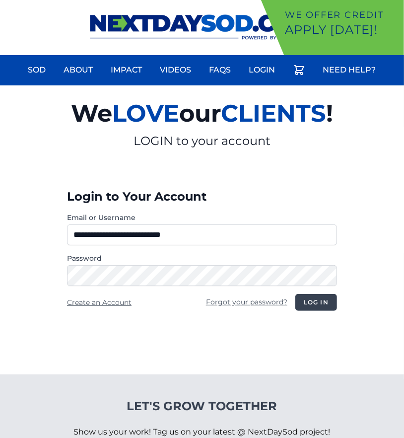  Describe the element at coordinates (202, 141) in the screenshot. I see `p: LOGIN to your account` at that location.